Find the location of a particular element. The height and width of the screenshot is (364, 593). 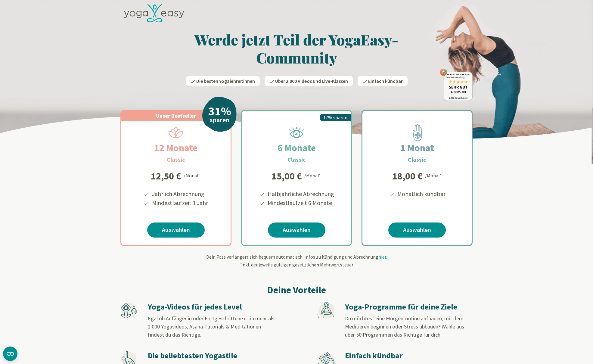

div: 17% sparen is located at coordinates (336, 117).